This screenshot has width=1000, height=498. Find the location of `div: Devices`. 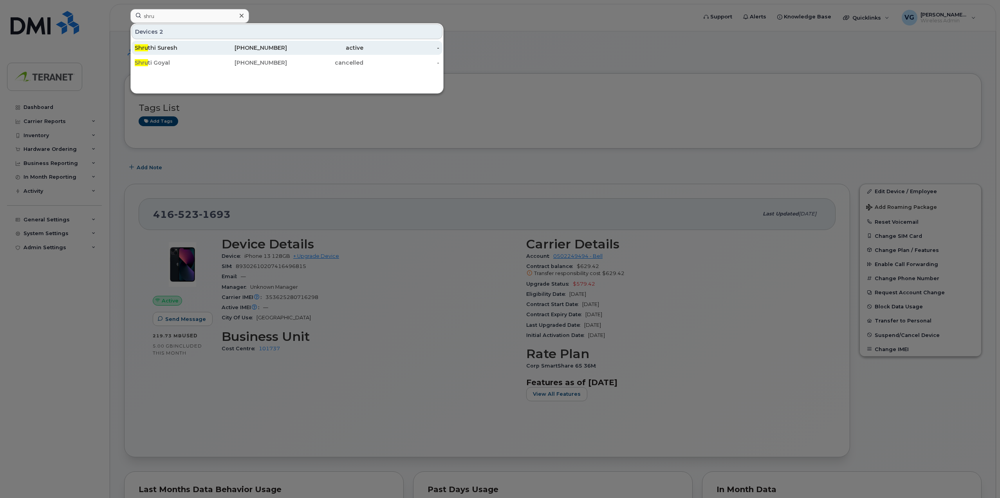

div: Devices is located at coordinates (287, 32).